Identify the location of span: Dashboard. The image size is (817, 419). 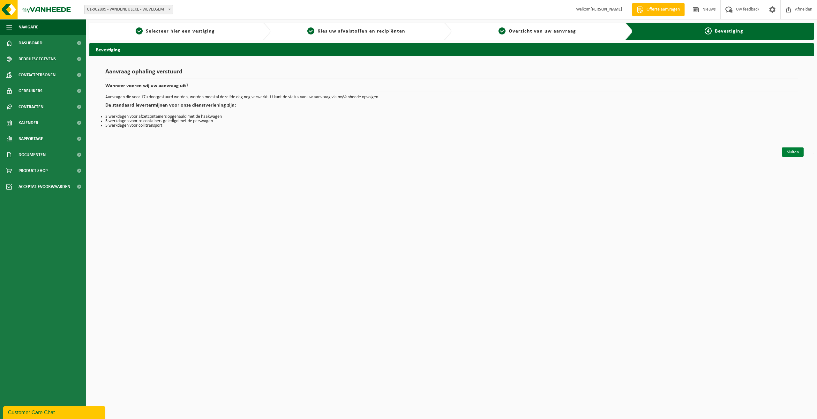
(30, 43).